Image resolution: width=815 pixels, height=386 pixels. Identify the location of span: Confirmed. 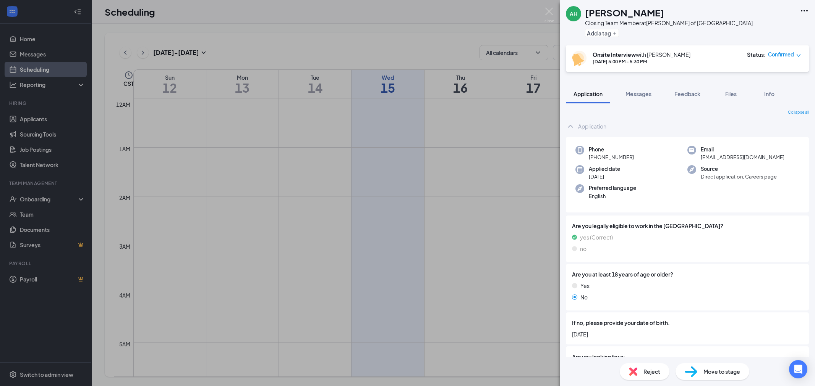
(781, 55).